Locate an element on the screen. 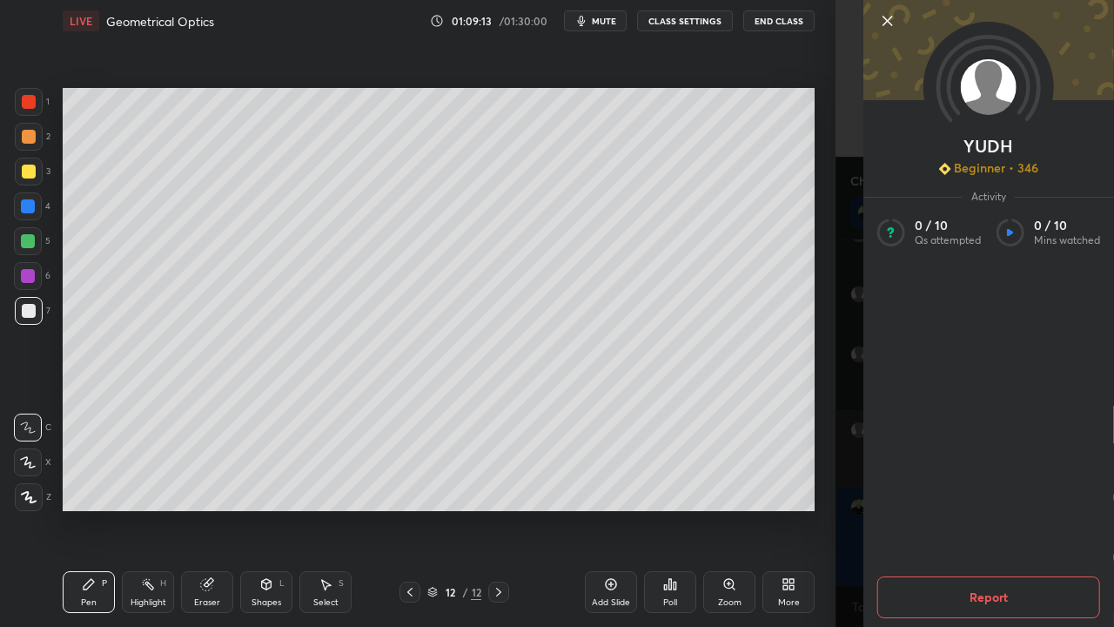 The image size is (1114, 627). div: 6 is located at coordinates (32, 276).